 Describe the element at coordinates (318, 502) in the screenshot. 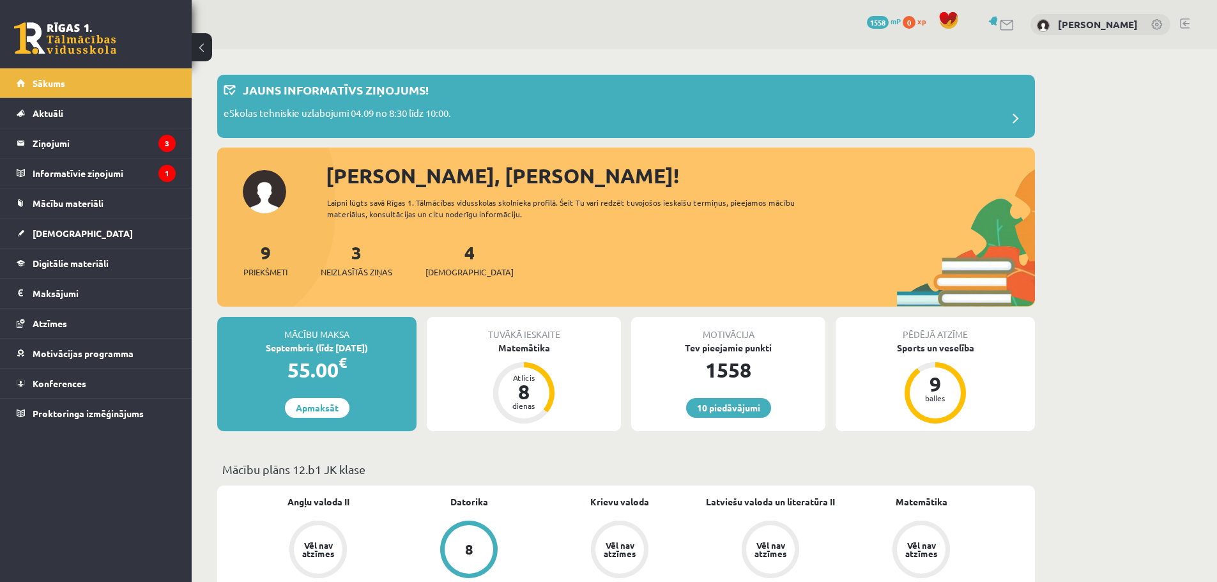

I see `a: Angļu valoda II` at that location.